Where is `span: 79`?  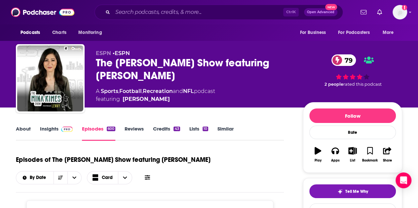
span: 79 is located at coordinates (347, 60).